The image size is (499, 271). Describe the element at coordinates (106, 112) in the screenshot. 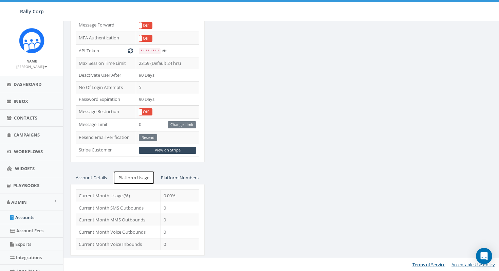

I see `td: Message Restriction` at that location.